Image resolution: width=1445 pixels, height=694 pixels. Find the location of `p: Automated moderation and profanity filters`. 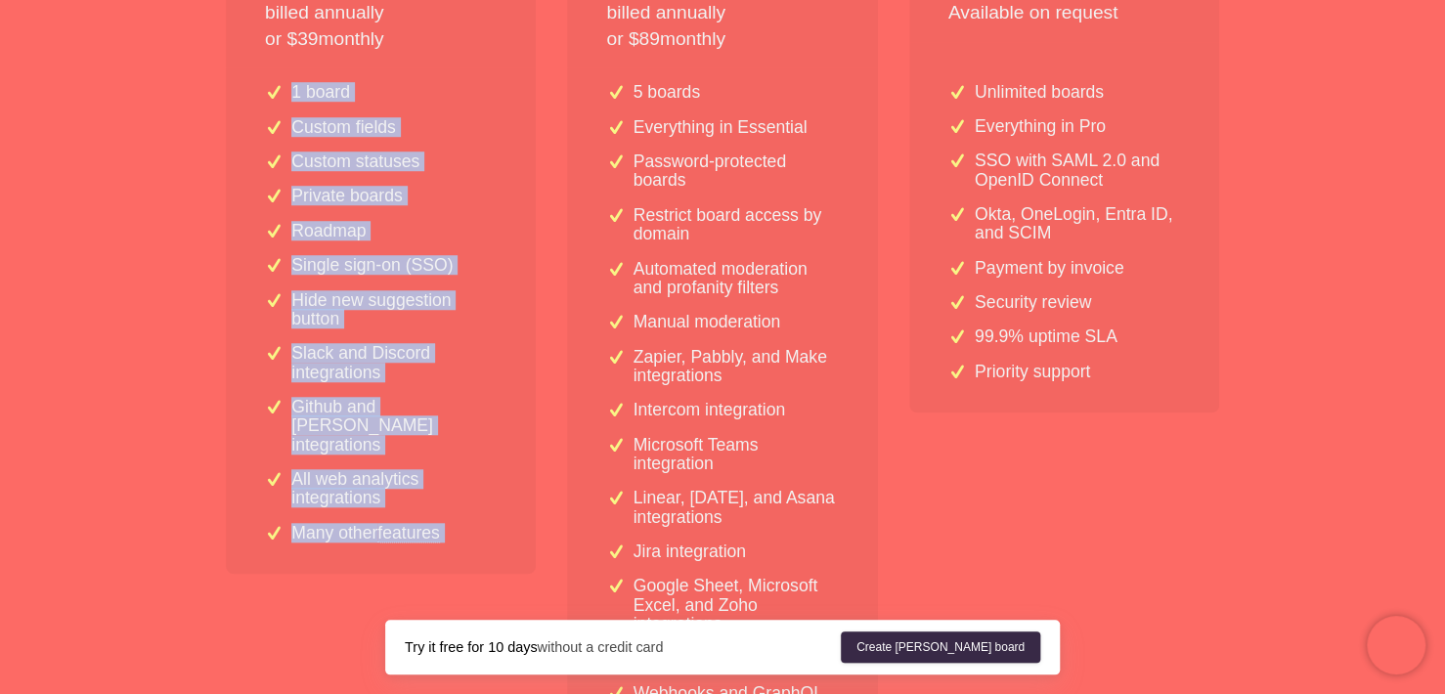

p: Automated moderation and profanity filters is located at coordinates (736, 279).